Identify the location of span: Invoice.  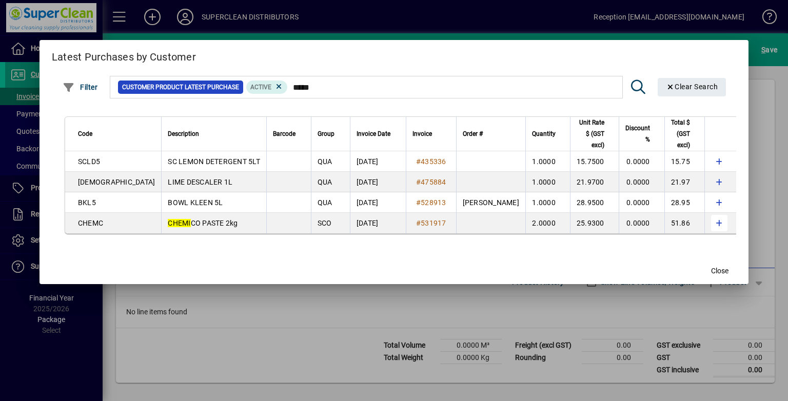
(422, 134).